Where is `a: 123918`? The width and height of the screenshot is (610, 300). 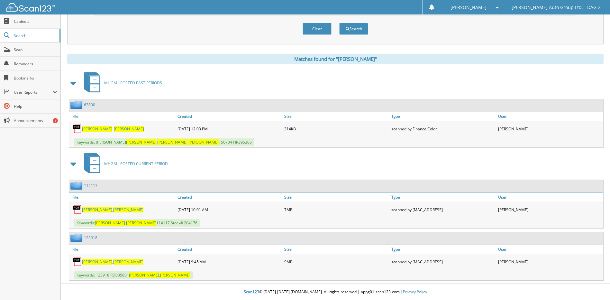 a: 123918 is located at coordinates (91, 237).